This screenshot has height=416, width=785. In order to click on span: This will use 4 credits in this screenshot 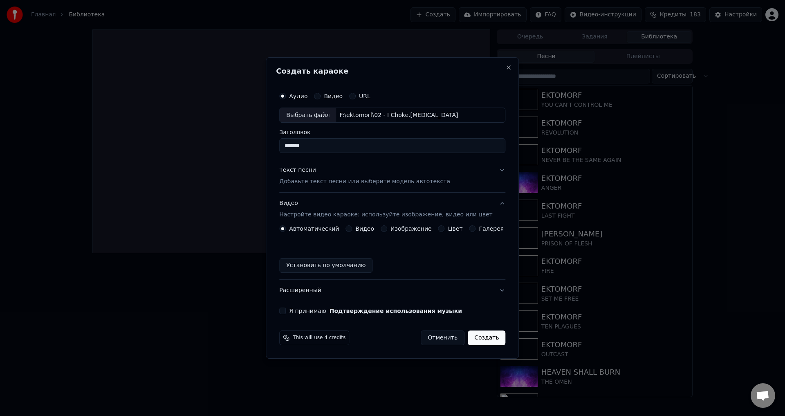, I will do `click(319, 338)`.